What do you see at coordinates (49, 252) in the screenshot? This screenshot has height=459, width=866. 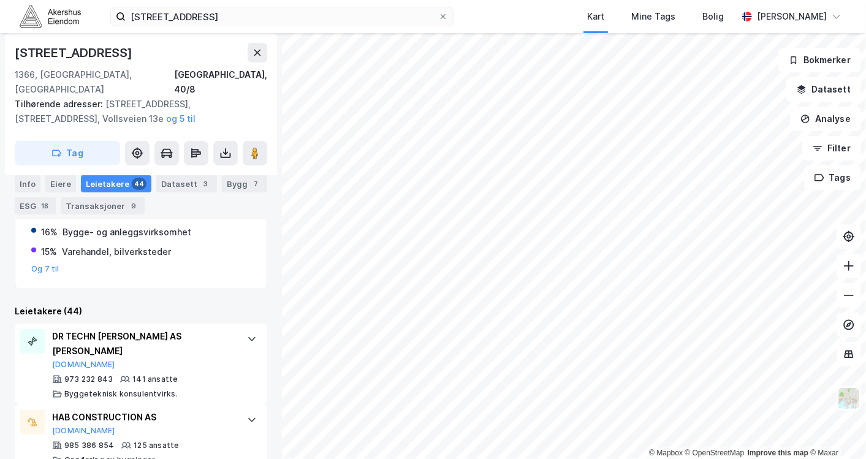 I see `div: 15%` at bounding box center [49, 252].